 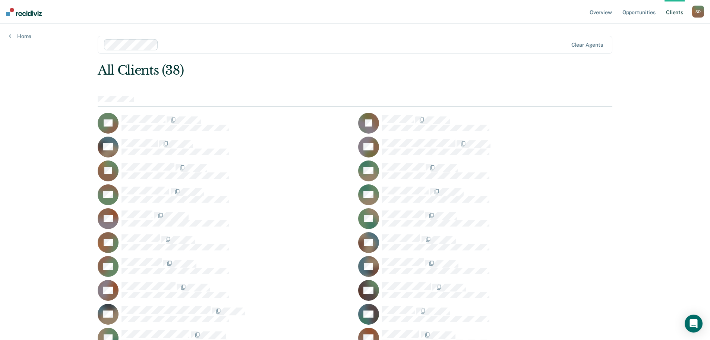 What do you see at coordinates (20, 36) in the screenshot?
I see `a: Home` at bounding box center [20, 36].